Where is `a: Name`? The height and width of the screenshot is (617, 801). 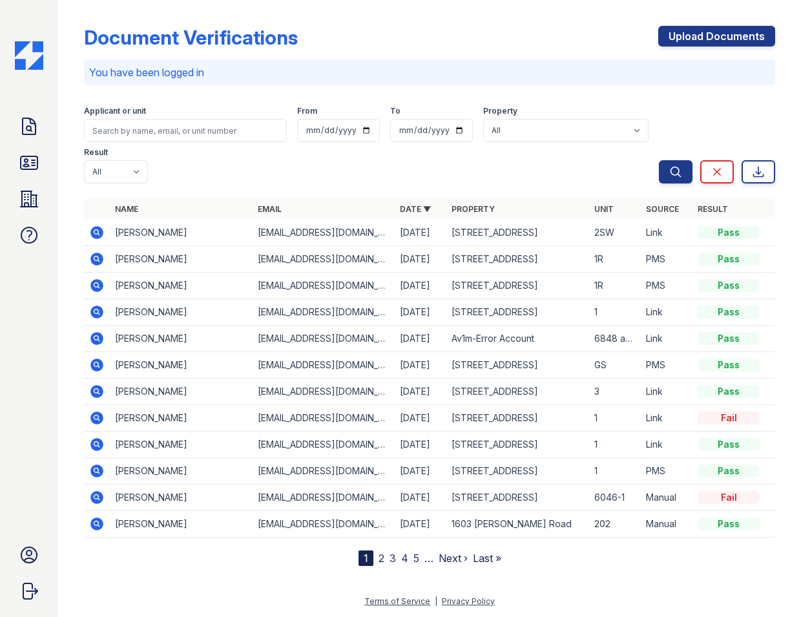 a: Name is located at coordinates (127, 209).